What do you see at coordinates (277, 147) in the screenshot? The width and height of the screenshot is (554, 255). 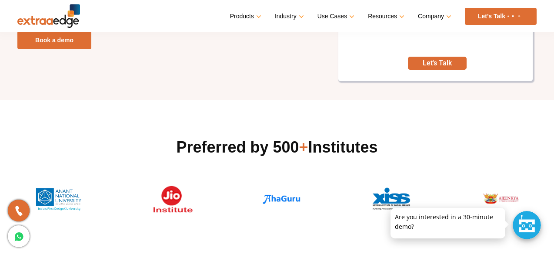 I see `h2: Preferred by 500 Institutes` at bounding box center [277, 147].